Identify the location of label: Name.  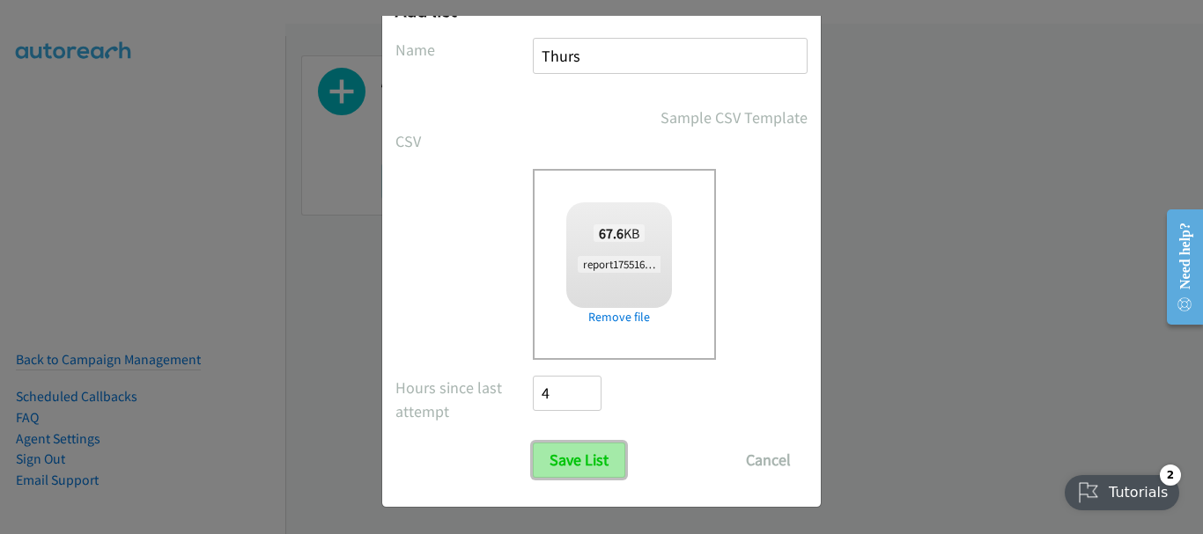
(464, 49).